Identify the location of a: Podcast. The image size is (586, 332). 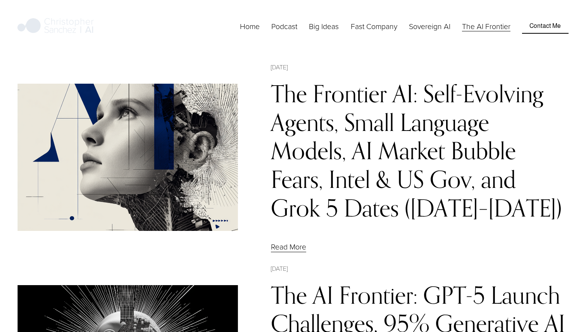
(284, 26).